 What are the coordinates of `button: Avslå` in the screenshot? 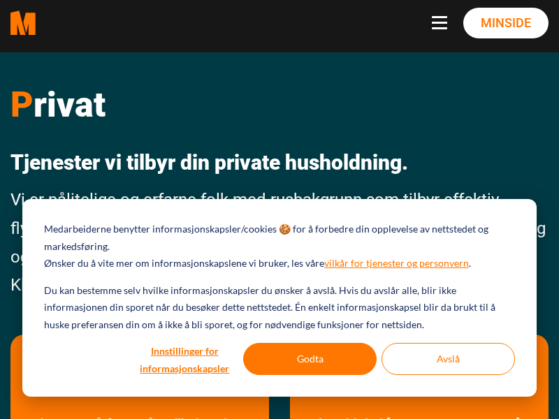 It's located at (448, 359).